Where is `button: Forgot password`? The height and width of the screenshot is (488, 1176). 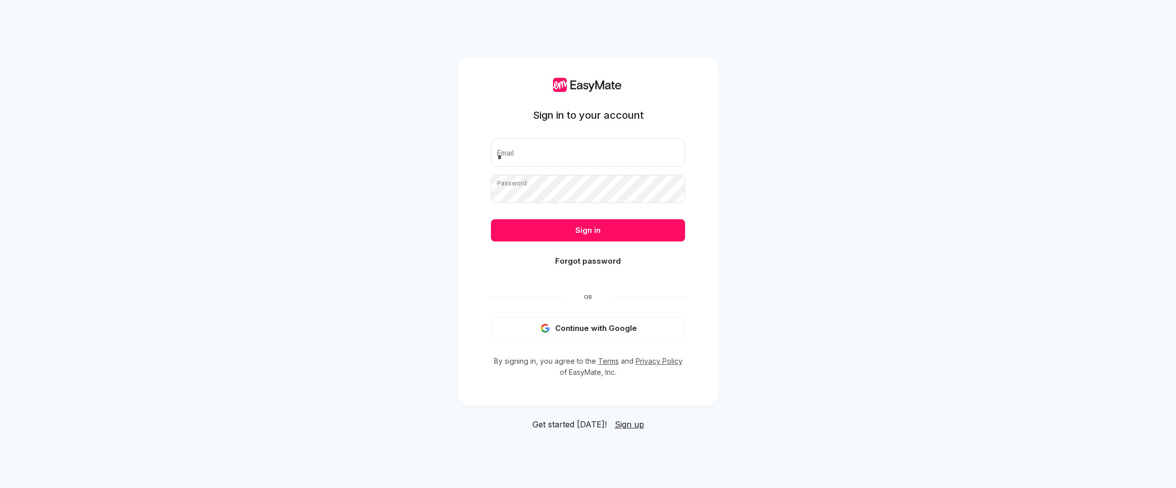 button: Forgot password is located at coordinates (588, 261).